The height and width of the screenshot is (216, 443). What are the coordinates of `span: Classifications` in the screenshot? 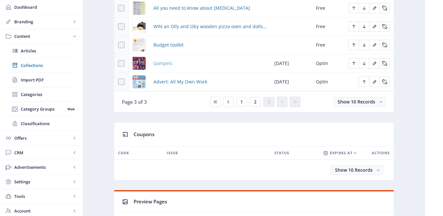 It's located at (49, 124).